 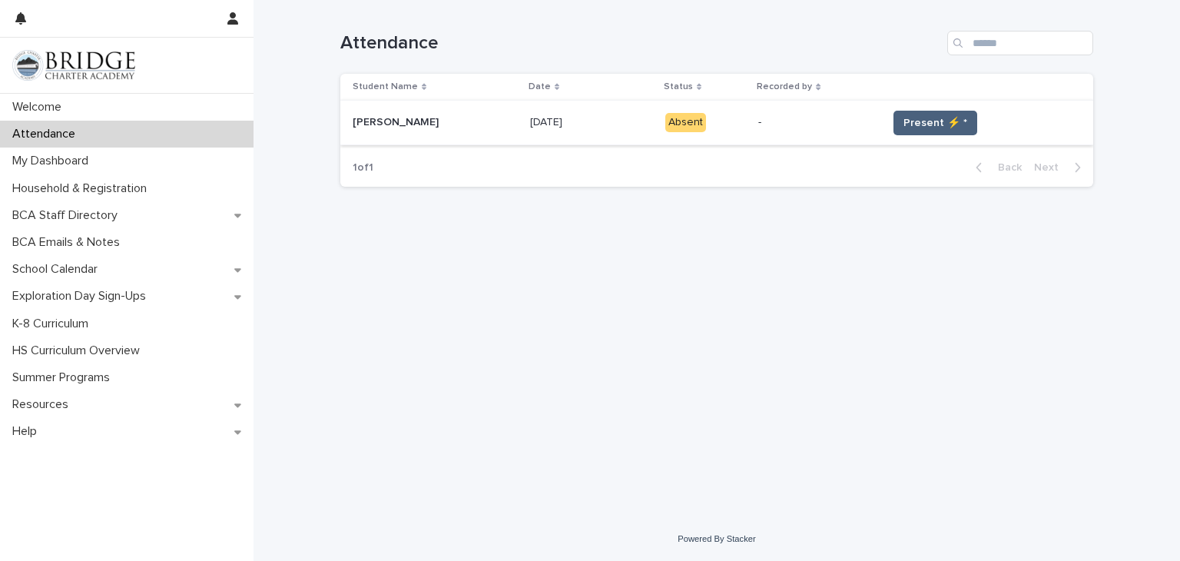 I want to click on p: Status, so click(x=679, y=87).